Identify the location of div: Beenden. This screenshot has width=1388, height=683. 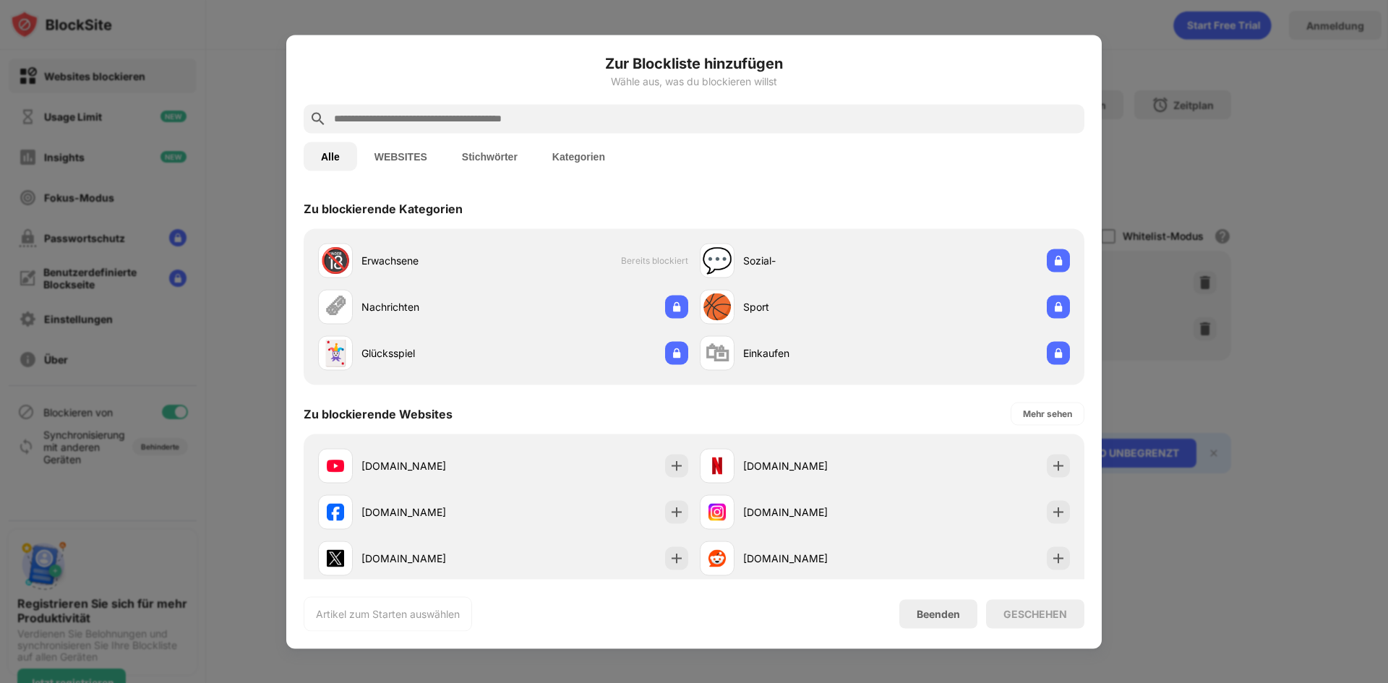
(938, 614).